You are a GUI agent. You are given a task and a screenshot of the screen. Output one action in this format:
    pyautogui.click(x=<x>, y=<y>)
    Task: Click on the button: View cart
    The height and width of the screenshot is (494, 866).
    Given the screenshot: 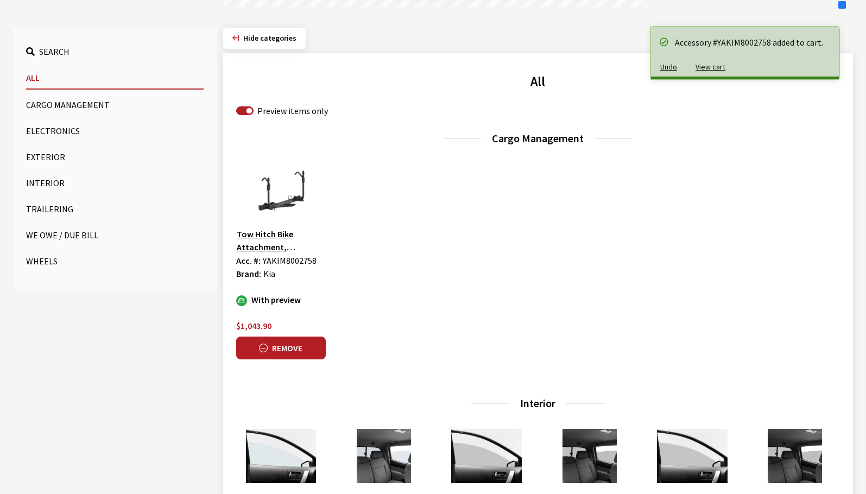 What is the action you would take?
    pyautogui.click(x=710, y=67)
    